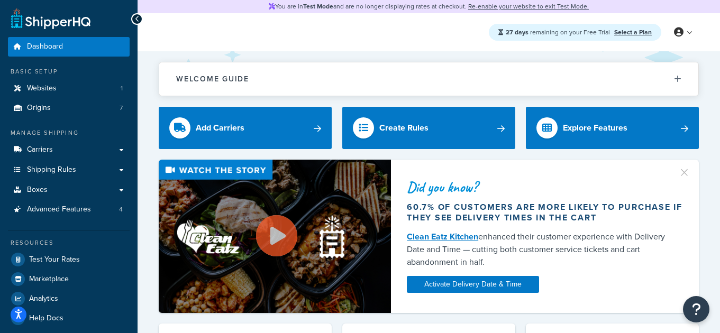 The image size is (720, 333). I want to click on a: Clean Eatz Kitchen, so click(442, 237).